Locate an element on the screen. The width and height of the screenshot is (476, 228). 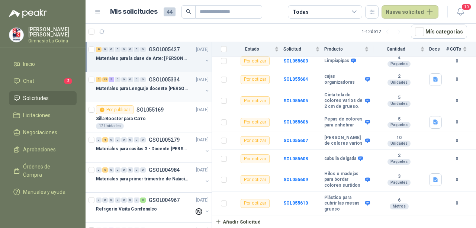
div: 12 Unidades is located at coordinates (110, 126).